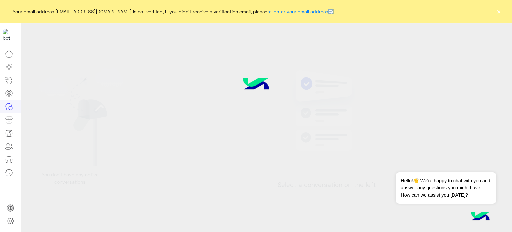 The width and height of the screenshot is (512, 232). What do you see at coordinates (298, 11) in the screenshot?
I see `a: re-enter your email address` at bounding box center [298, 11].